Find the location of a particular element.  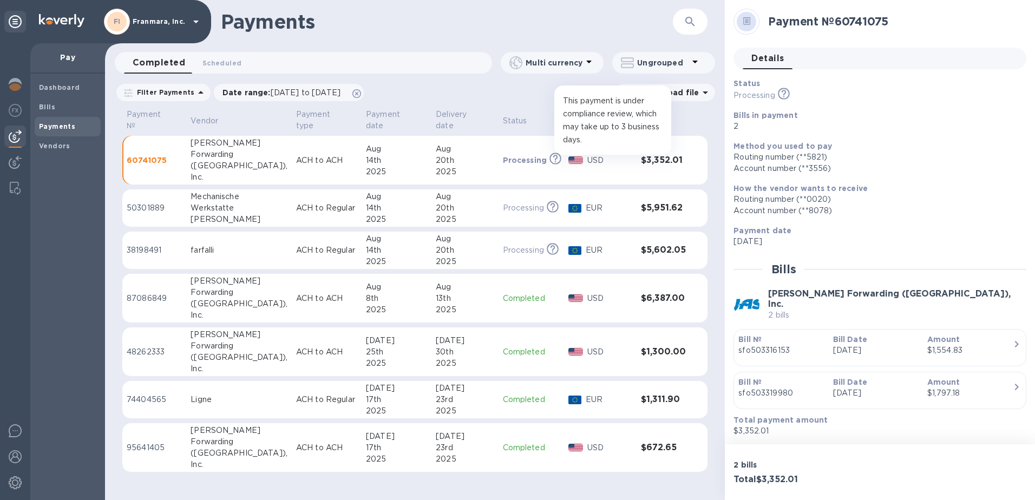

h3: $6,387.00 is located at coordinates (663, 298).